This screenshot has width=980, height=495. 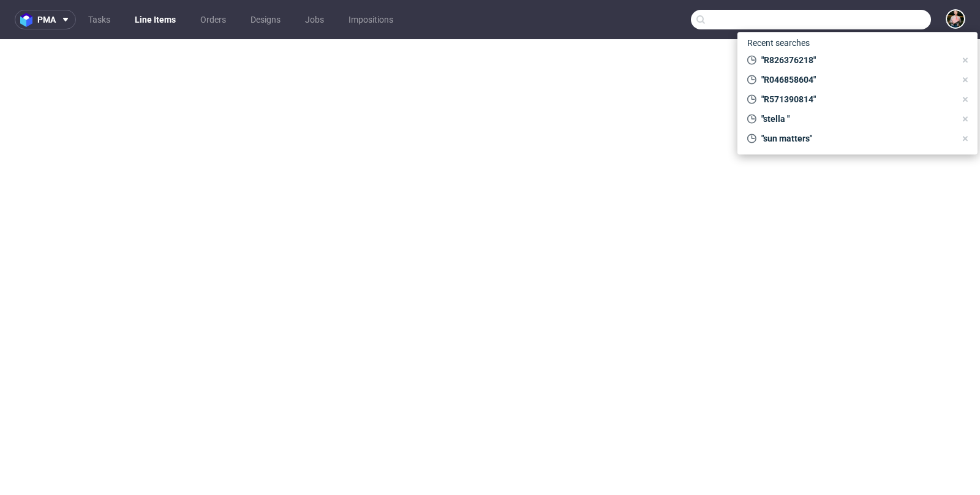 I want to click on button: pma, so click(x=45, y=20).